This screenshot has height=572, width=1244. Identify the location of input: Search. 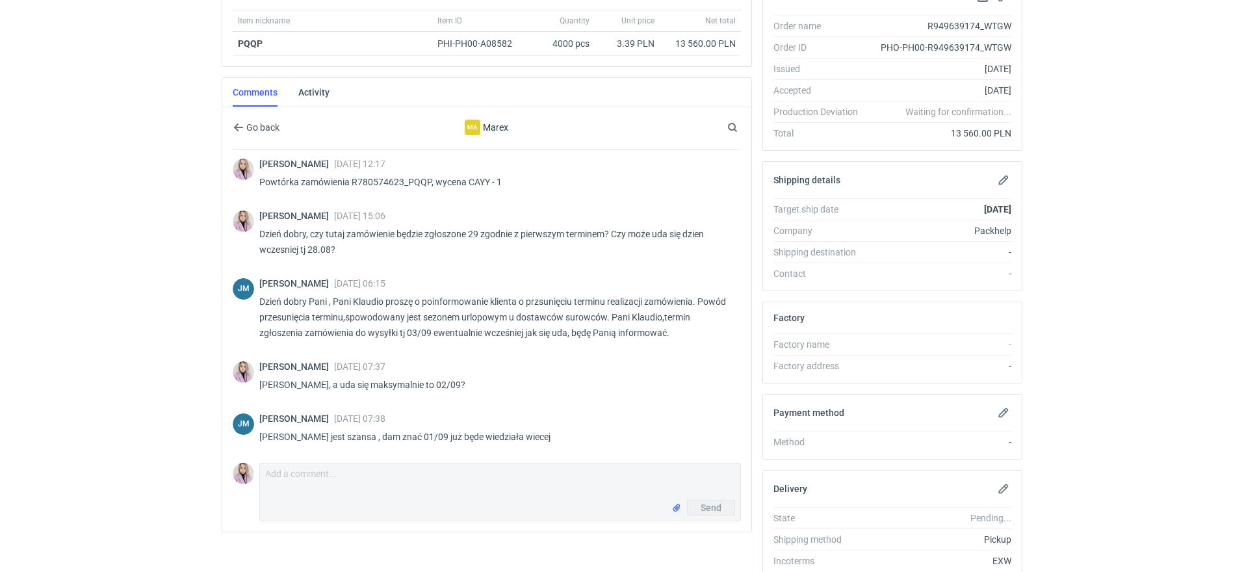
(746, 127).